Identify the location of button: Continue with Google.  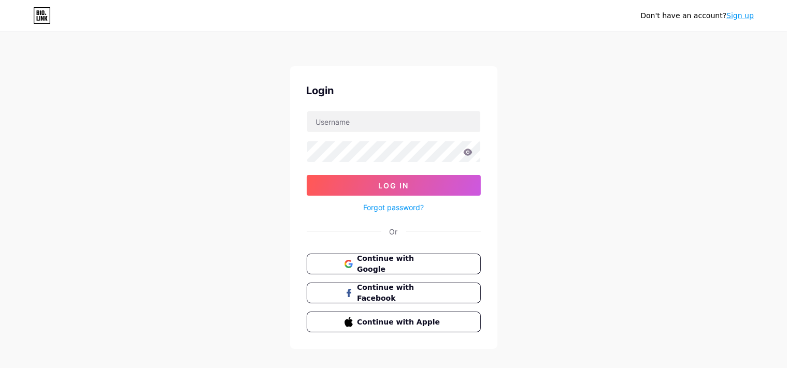
(394, 264).